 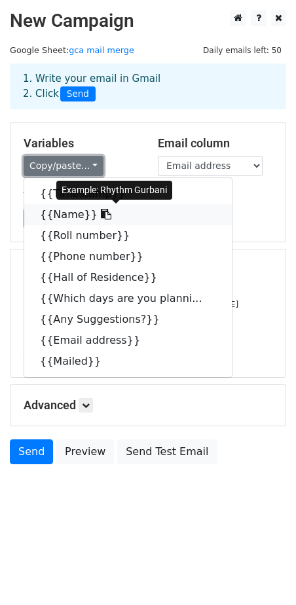 I want to click on h5: Variables, so click(x=81, y=143).